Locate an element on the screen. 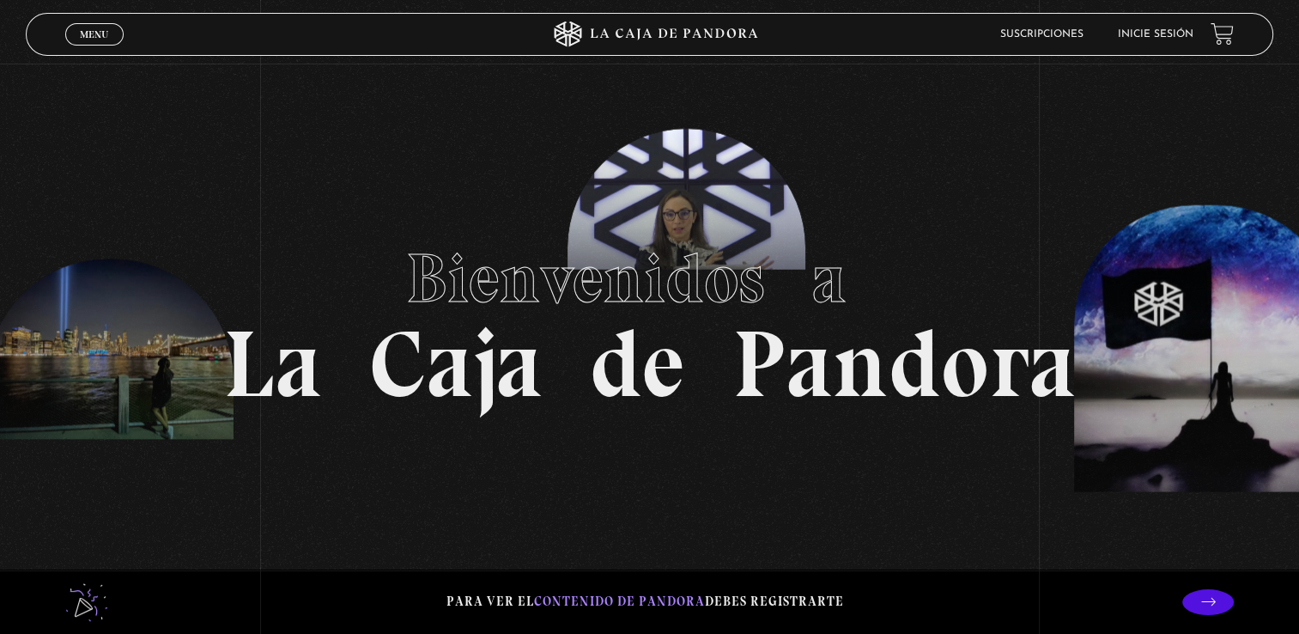 Image resolution: width=1299 pixels, height=634 pixels. span: contenido de Pandora is located at coordinates (619, 601).